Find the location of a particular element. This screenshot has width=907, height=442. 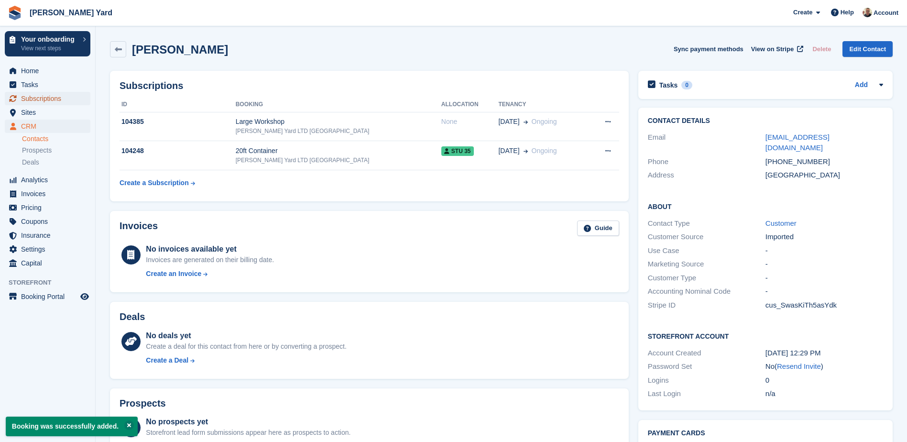

div: Invoices are generated on their billing date. is located at coordinates (210, 260).